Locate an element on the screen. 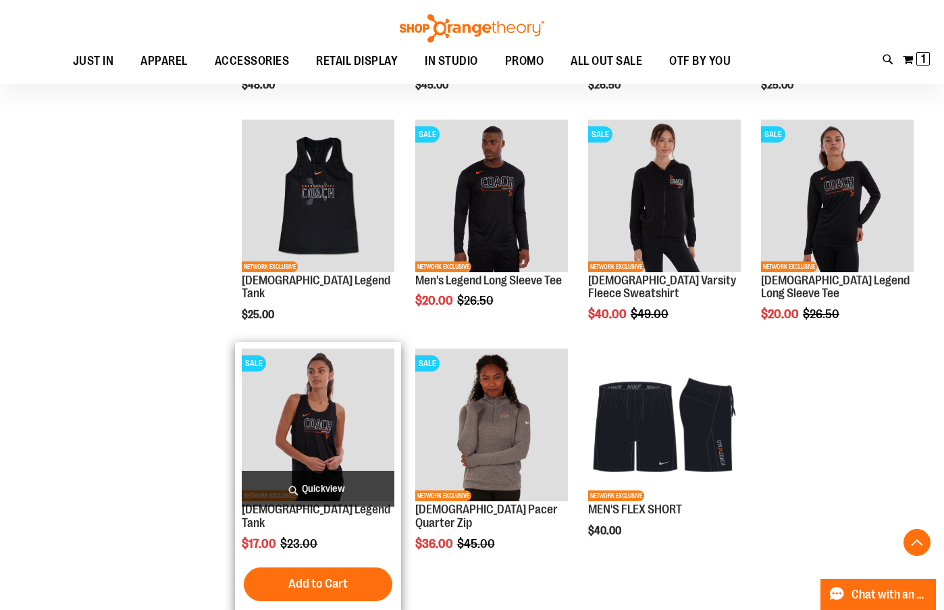 The width and height of the screenshot is (944, 610). a: OTF Ladies Coach FA22 Legend LS Tee - Black primary imageSALENETWORK EXCLUSIVE is located at coordinates (837, 197).